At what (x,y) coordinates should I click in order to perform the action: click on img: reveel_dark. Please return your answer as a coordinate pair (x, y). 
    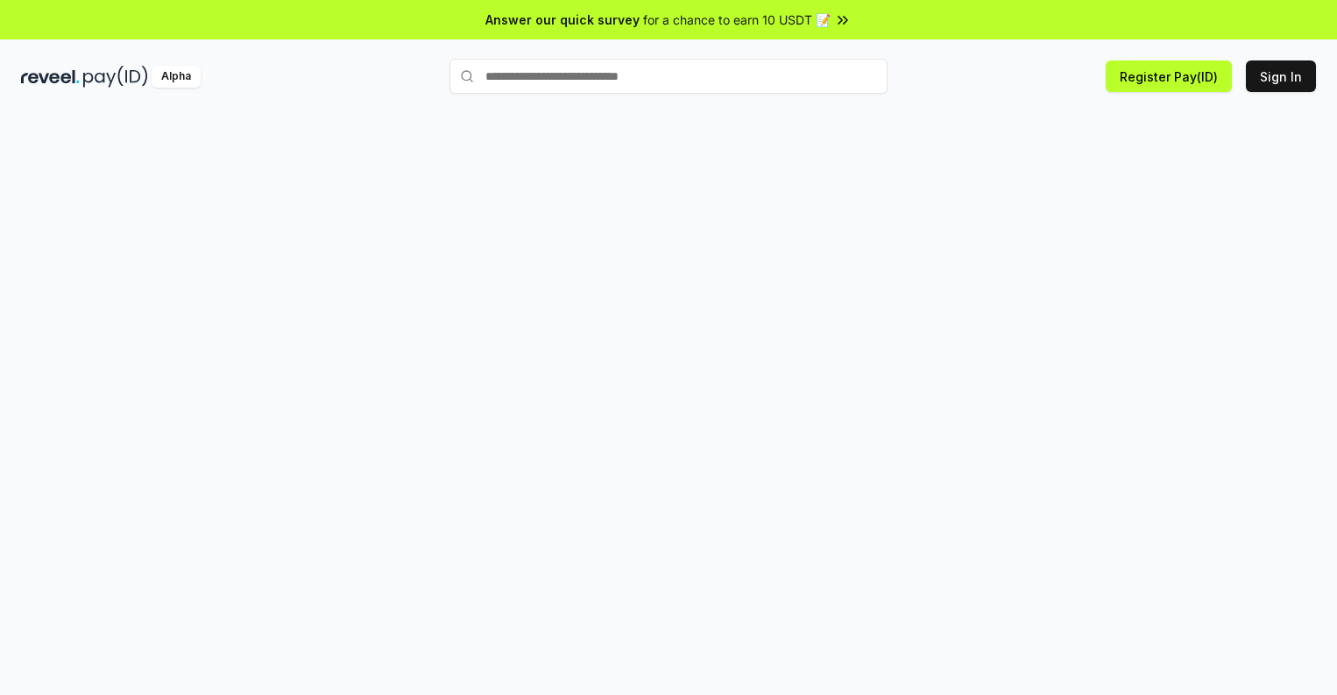
    Looking at the image, I should click on (50, 76).